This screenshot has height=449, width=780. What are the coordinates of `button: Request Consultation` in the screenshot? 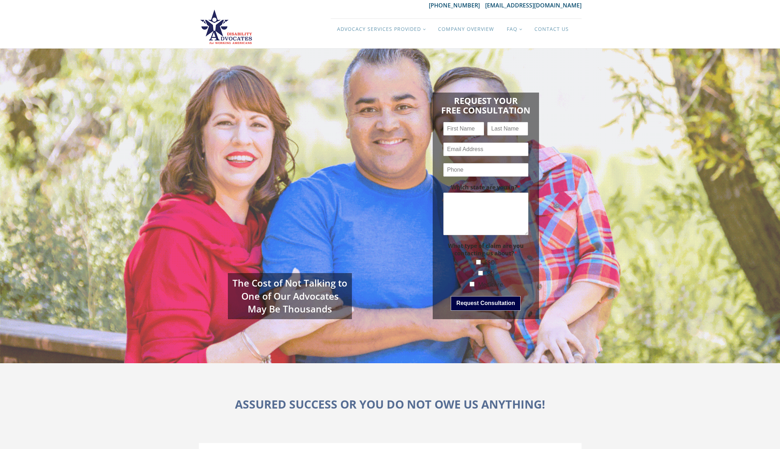 It's located at (486, 303).